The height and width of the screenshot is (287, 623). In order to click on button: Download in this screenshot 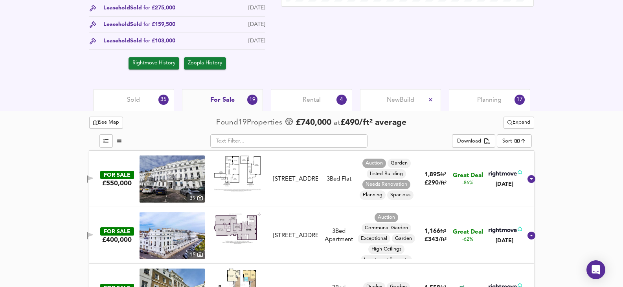, I will do `click(473, 141)`.